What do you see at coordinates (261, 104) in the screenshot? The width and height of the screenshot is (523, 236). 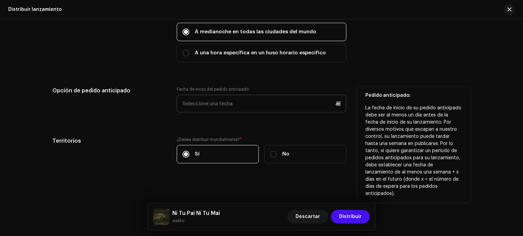 I see `input: Seleccione una fecha` at bounding box center [261, 104].